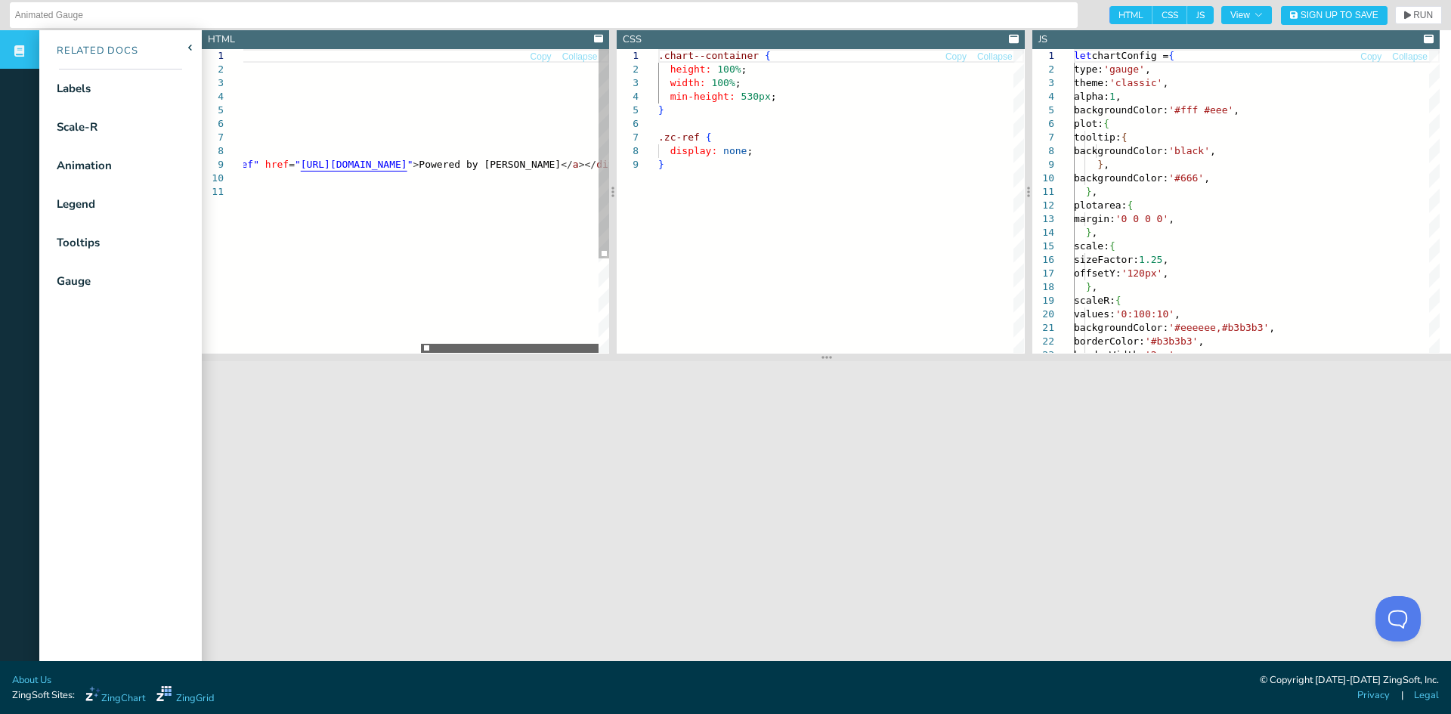 The image size is (1451, 714). I want to click on div: HTML, so click(221, 39).